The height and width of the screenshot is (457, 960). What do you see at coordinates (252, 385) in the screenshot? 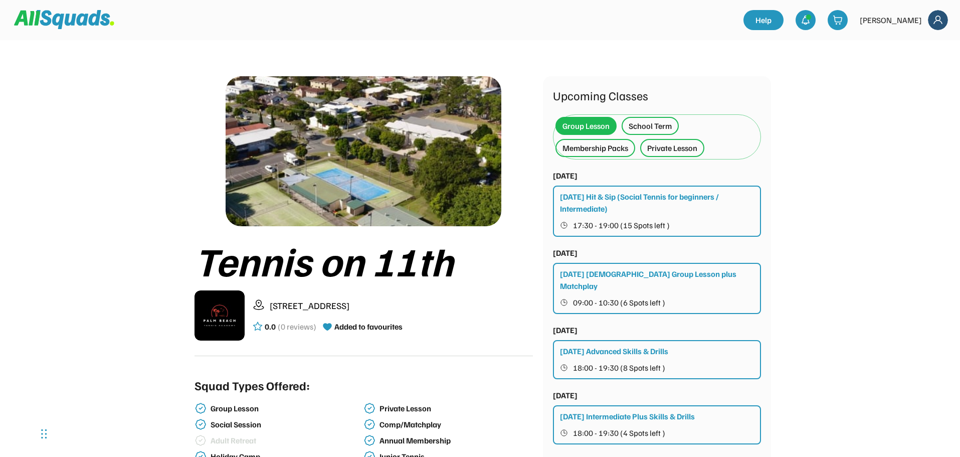
I see `div: Squad Types Offered:` at bounding box center [252, 385].